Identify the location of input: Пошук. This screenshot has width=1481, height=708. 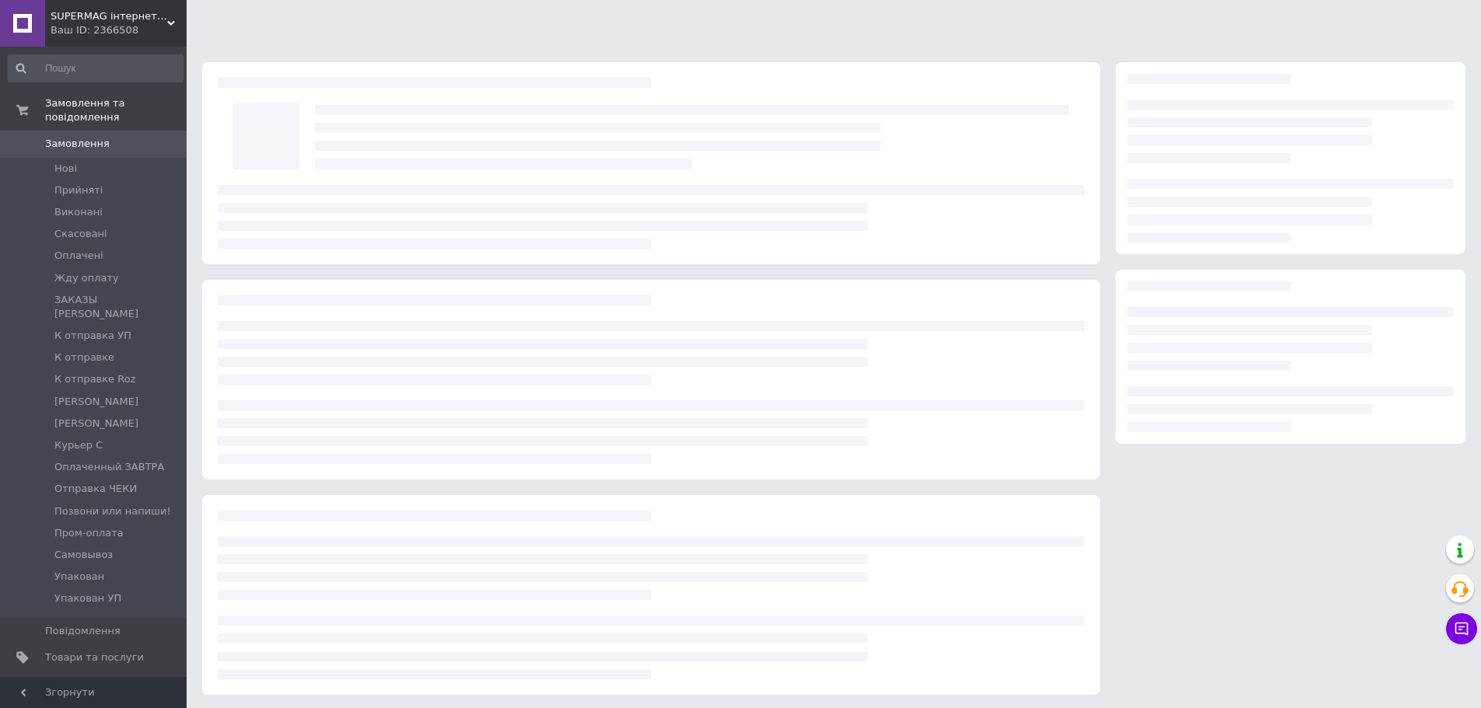
(96, 68).